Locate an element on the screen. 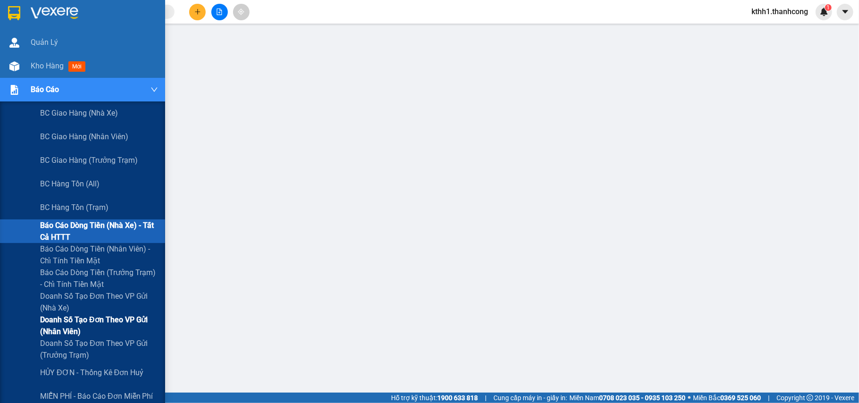 This screenshot has height=403, width=859. span: plus is located at coordinates (198, 12).